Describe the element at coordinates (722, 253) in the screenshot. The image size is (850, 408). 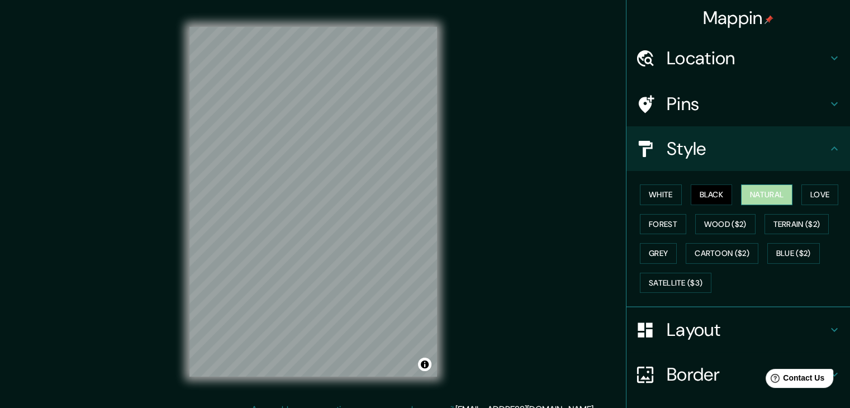
I see `button: Cartoon ($2)` at that location.